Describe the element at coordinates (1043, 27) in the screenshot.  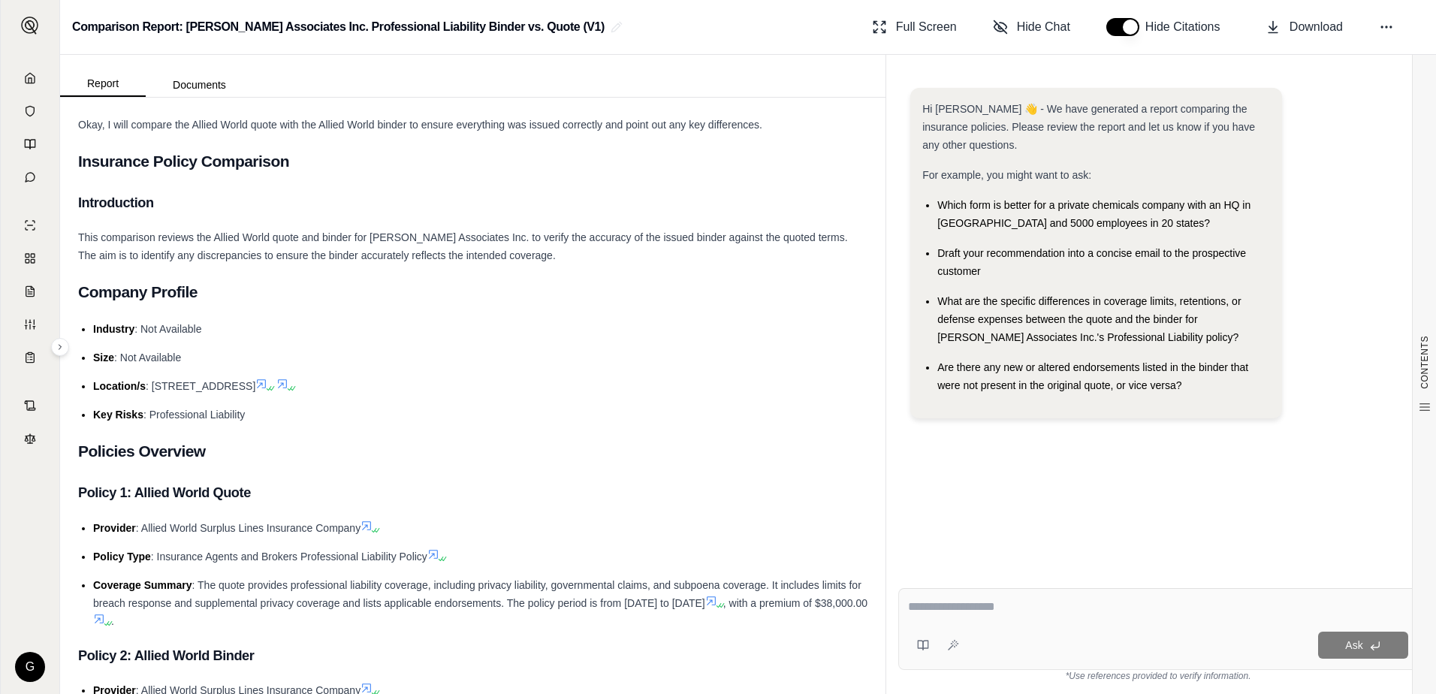
I see `span: Hide Chat` at that location.